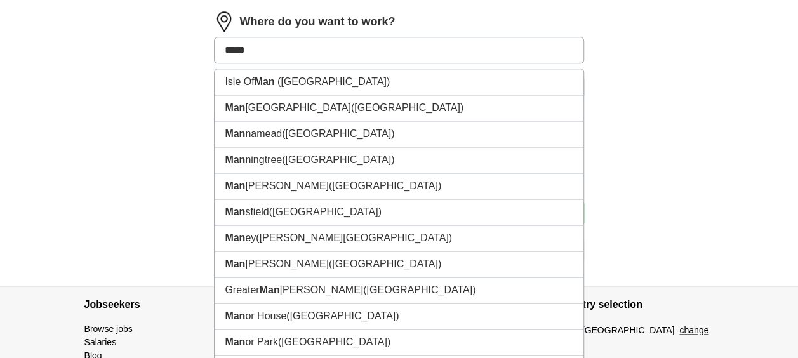  I want to click on li: ningtree, so click(399, 160).